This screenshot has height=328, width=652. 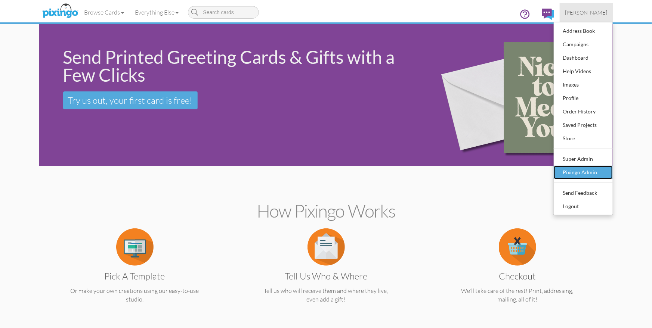 What do you see at coordinates (517, 295) in the screenshot?
I see `p: We'll take care of the rest! Print, addressing, mailing, all of it!` at bounding box center [517, 295].